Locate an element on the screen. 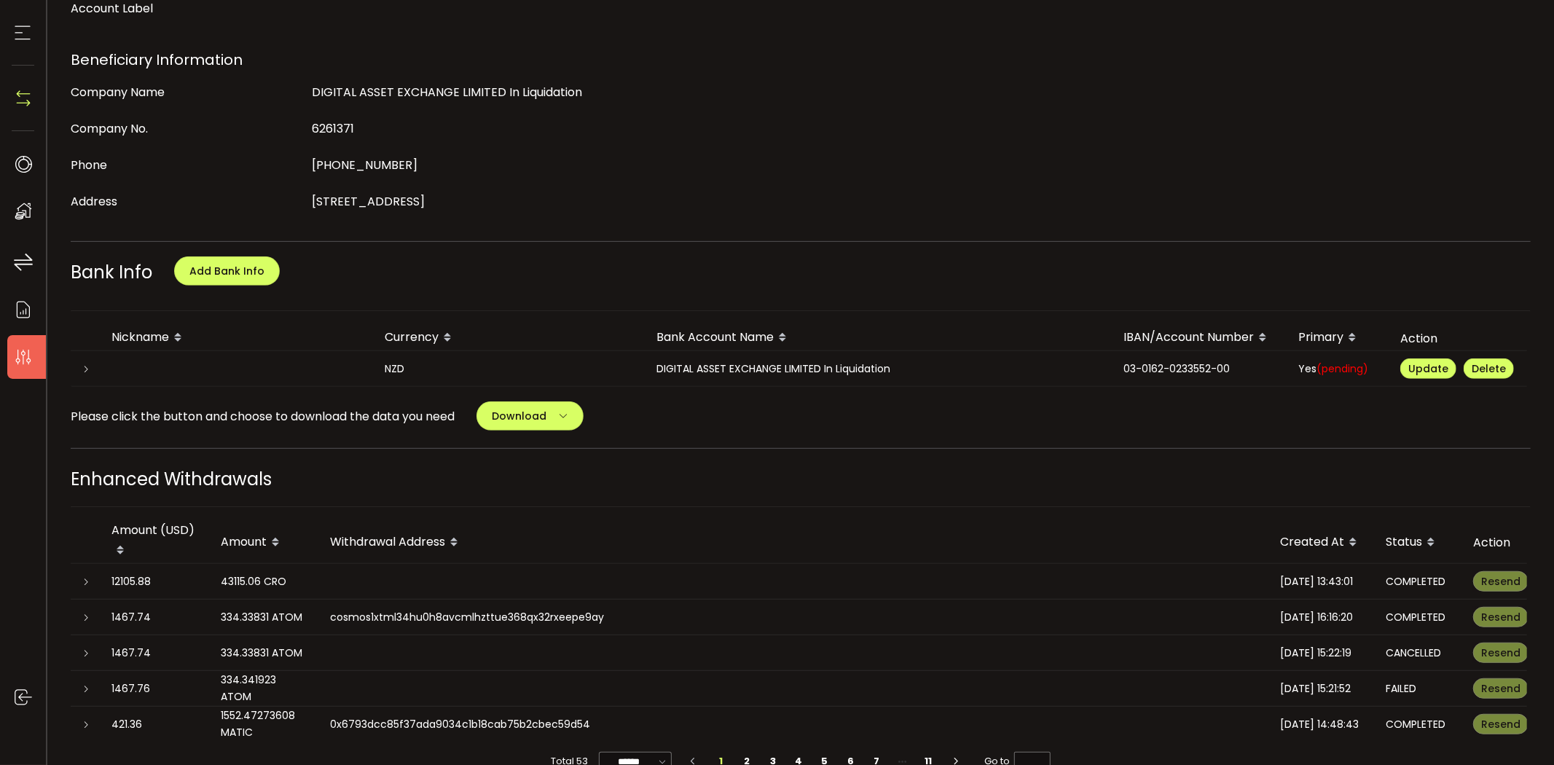  div: Chat Widget is located at coordinates (1518, 730).